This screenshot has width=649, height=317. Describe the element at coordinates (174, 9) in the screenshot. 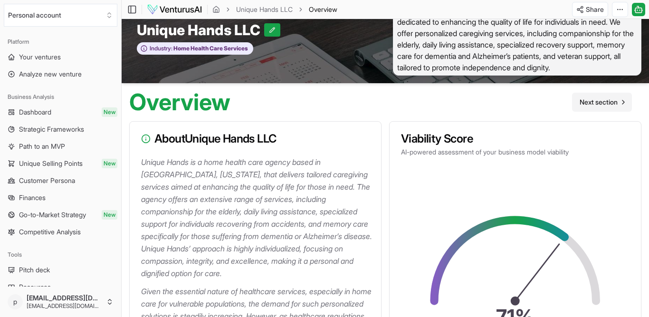

I see `img: logo` at that location.